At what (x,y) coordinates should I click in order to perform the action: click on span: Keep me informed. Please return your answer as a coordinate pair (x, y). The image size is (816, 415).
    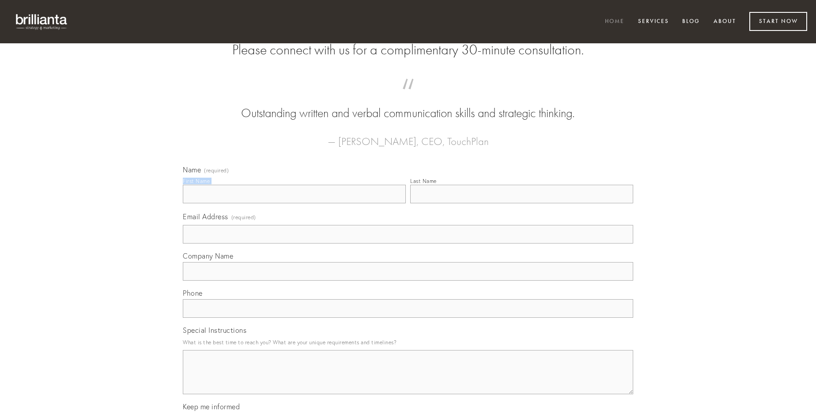
    Looking at the image, I should click on (211, 406).